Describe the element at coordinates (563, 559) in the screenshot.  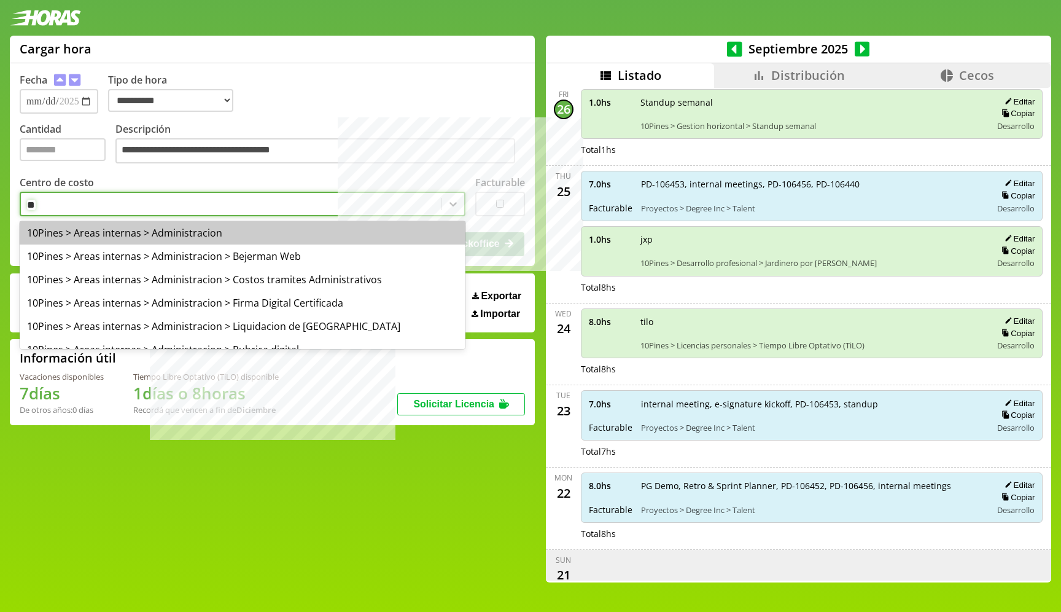
I see `div: Sun` at that location.